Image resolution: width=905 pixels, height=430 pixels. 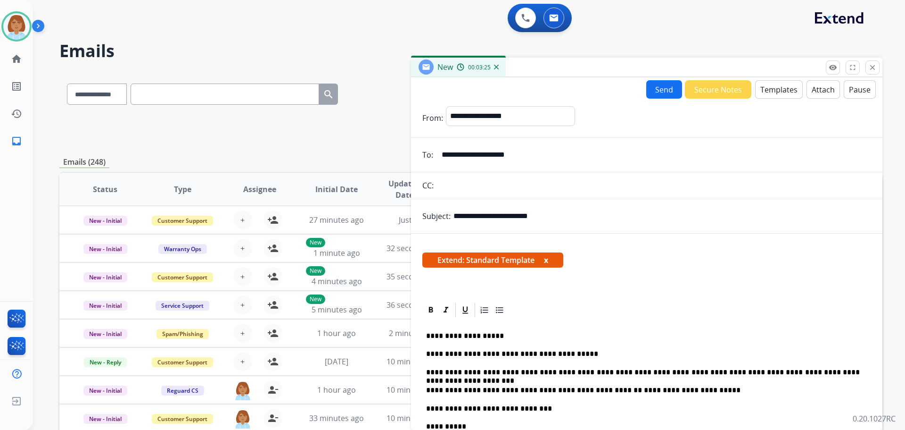 I want to click on div: Bullet List, so click(x=500, y=310).